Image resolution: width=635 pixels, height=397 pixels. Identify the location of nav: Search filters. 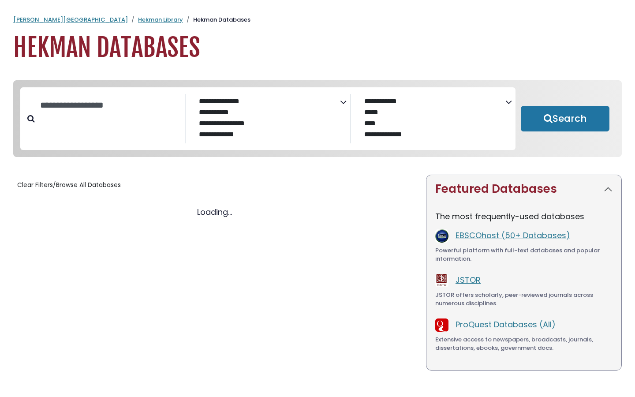
(317, 119).